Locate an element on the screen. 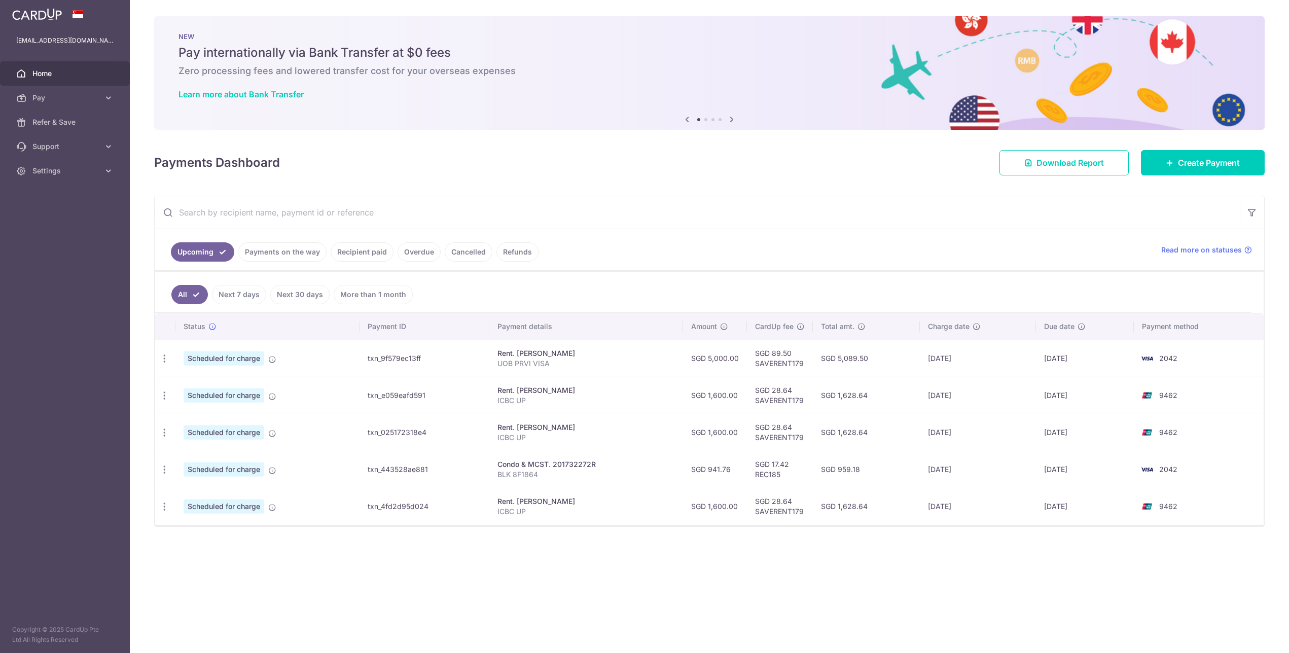  a: Payments on the way is located at coordinates (283, 252).